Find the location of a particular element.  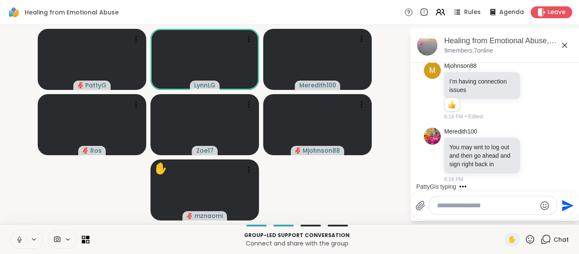

a: Meredith100 is located at coordinates (461, 132).